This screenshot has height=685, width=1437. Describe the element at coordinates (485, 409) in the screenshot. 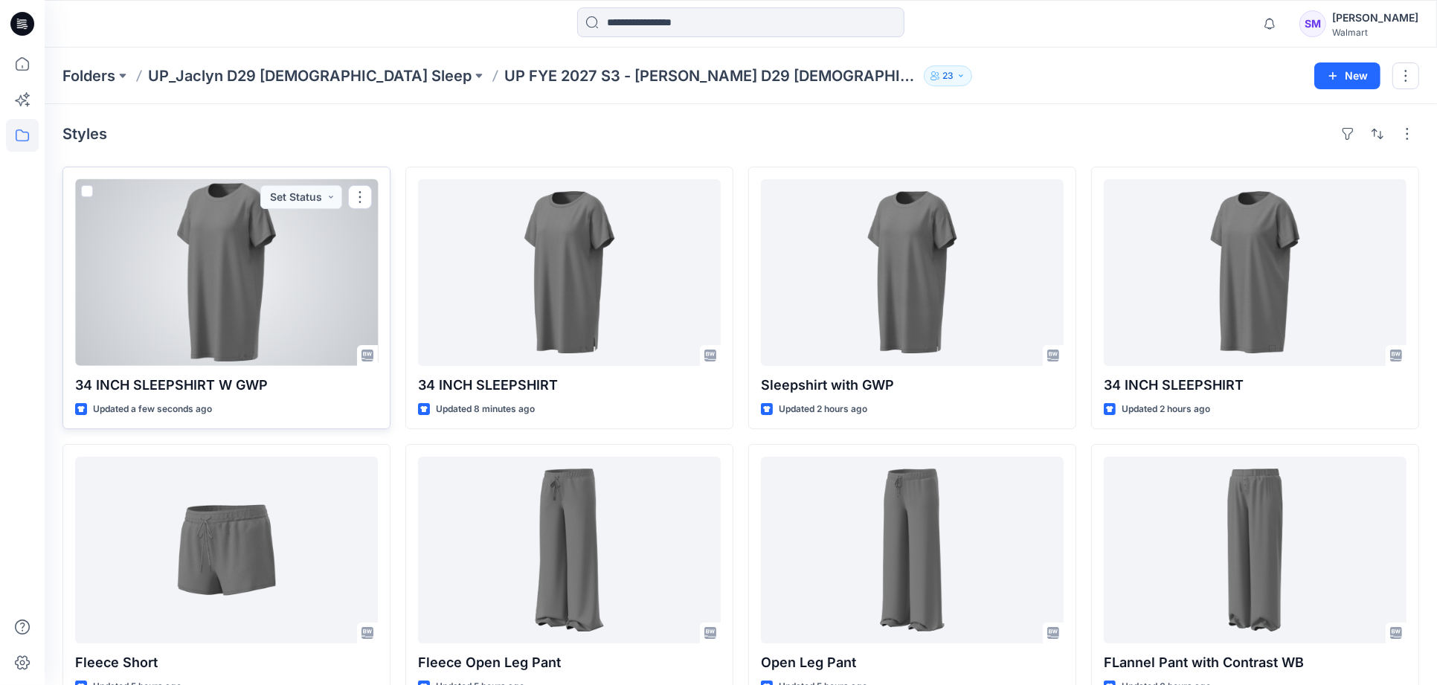

I see `p: Updated 8 minutes ago` at that location.